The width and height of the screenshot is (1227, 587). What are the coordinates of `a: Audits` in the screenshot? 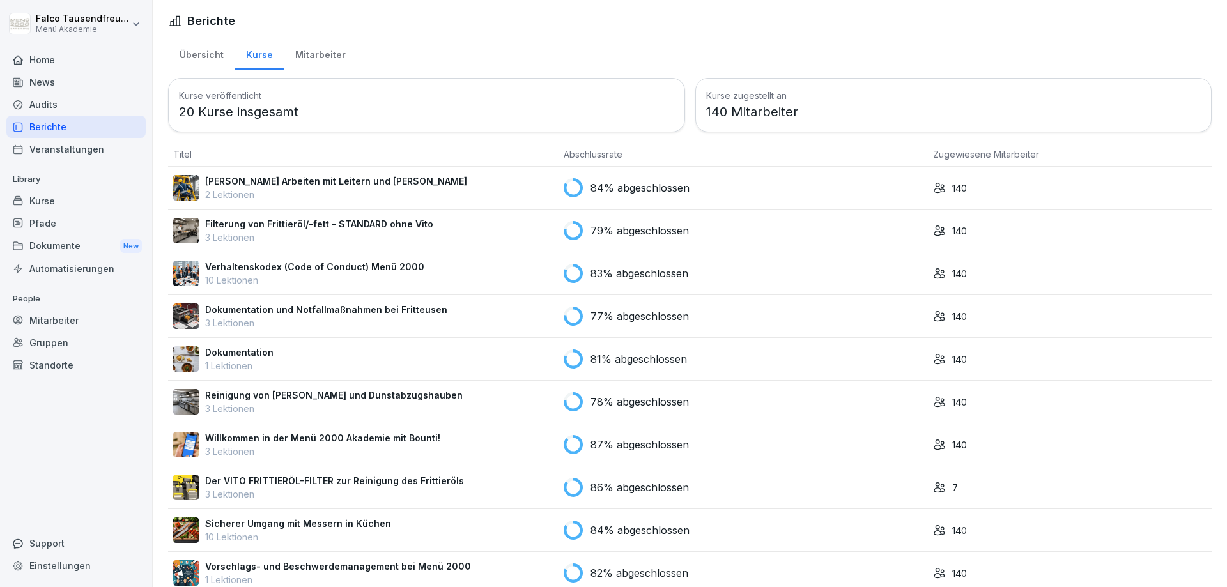 It's located at (76, 104).